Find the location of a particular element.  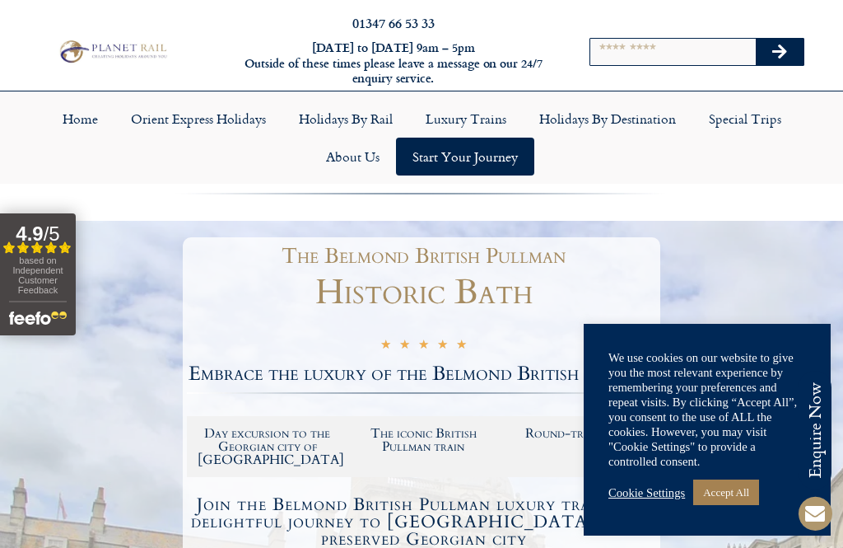

a: Holidays by Destination is located at coordinates (608, 119).